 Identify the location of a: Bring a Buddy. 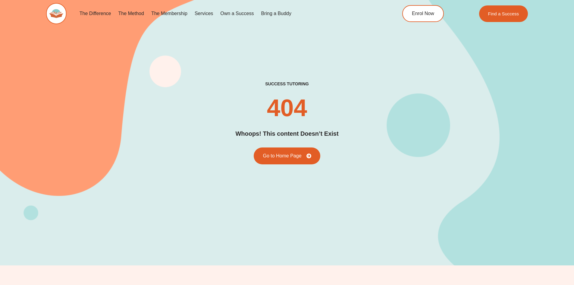
(276, 14).